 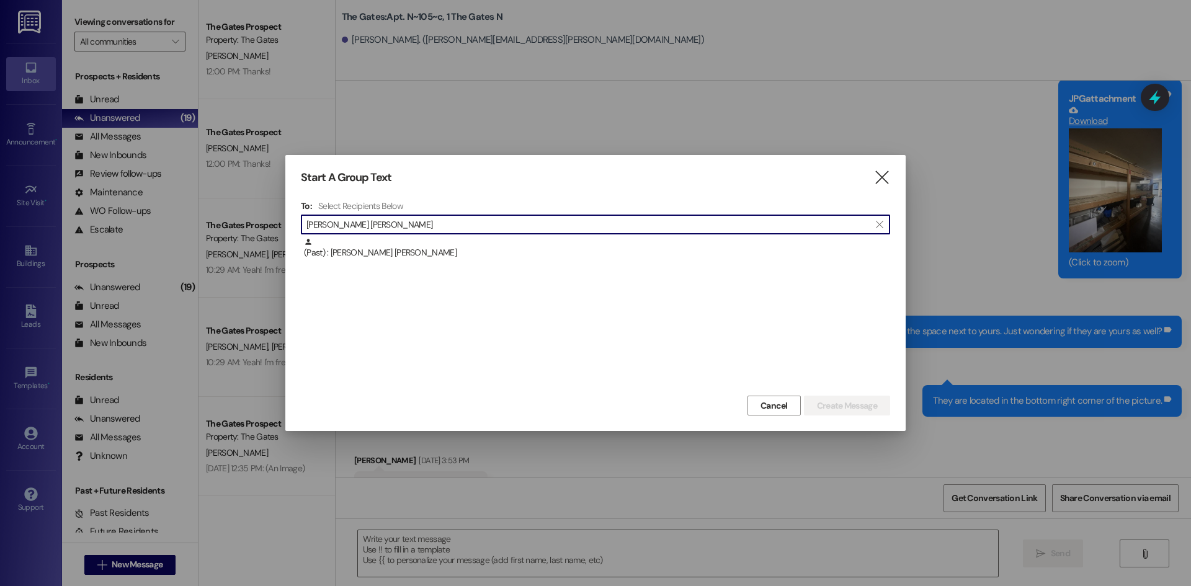 I want to click on h3: Start A Group Text, so click(x=346, y=177).